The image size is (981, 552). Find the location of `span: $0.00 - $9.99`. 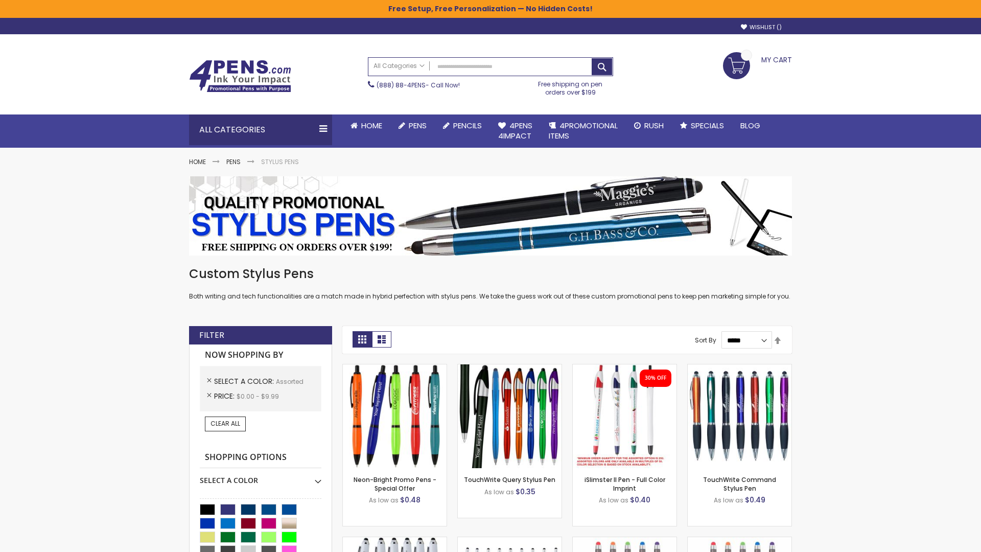

span: $0.00 - $9.99 is located at coordinates (258, 396).